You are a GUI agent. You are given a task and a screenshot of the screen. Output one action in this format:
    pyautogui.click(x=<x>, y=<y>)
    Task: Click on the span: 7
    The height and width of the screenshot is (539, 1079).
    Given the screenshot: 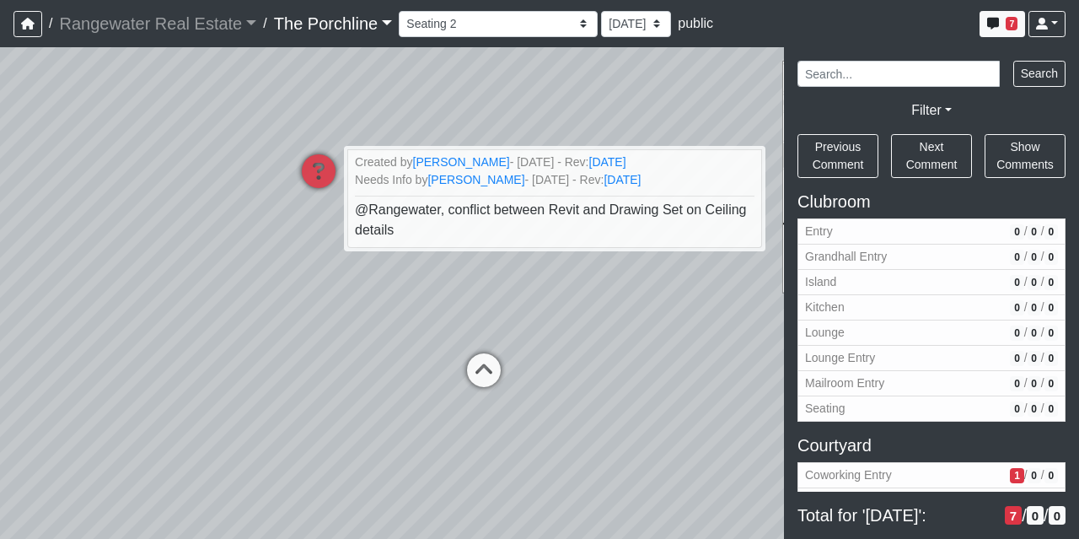 What is the action you would take?
    pyautogui.click(x=1012, y=24)
    